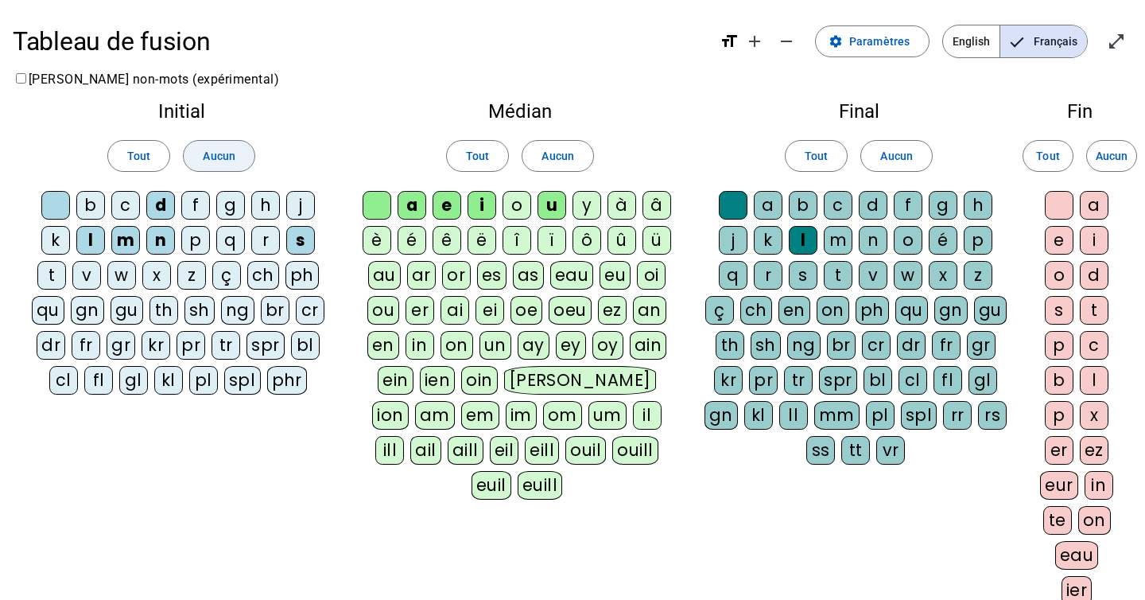  I want to click on mat-icon: remove, so click(786, 41).